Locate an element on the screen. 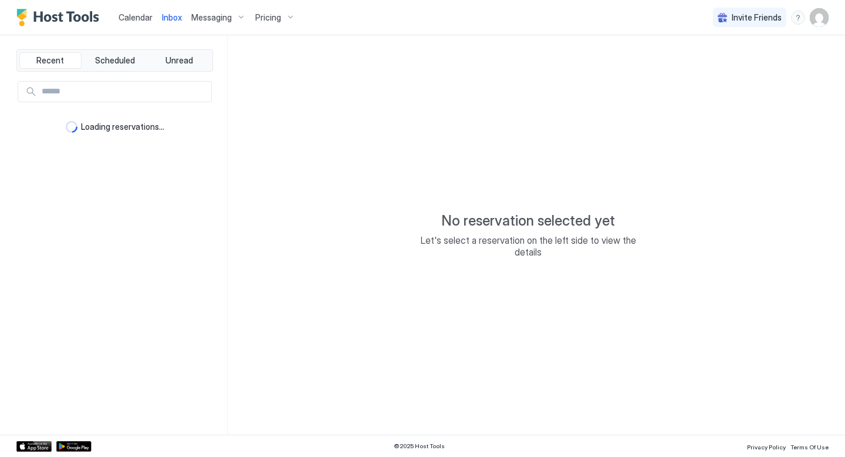 The height and width of the screenshot is (457, 845). a: App Store is located at coordinates (34, 446).